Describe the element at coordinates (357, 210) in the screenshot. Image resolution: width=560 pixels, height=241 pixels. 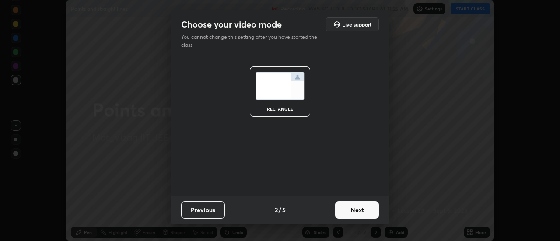
I see `button: Next` at that location.